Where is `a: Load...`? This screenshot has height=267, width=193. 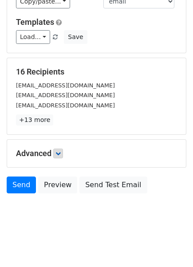
a: Load... is located at coordinates (33, 37).